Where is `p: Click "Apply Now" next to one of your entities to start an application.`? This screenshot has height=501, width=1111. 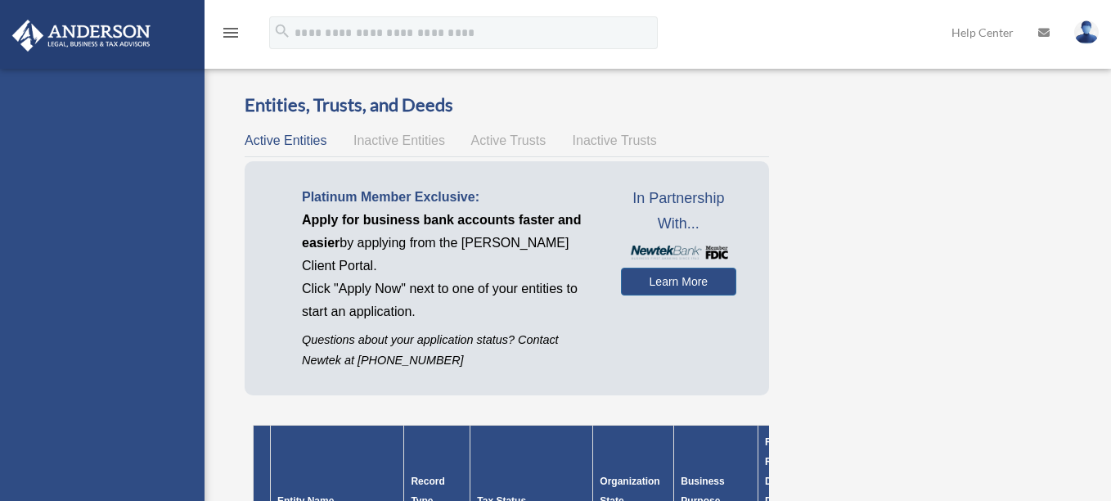
p: Click "Apply Now" next to one of your entities to start an application. is located at coordinates (449, 300).